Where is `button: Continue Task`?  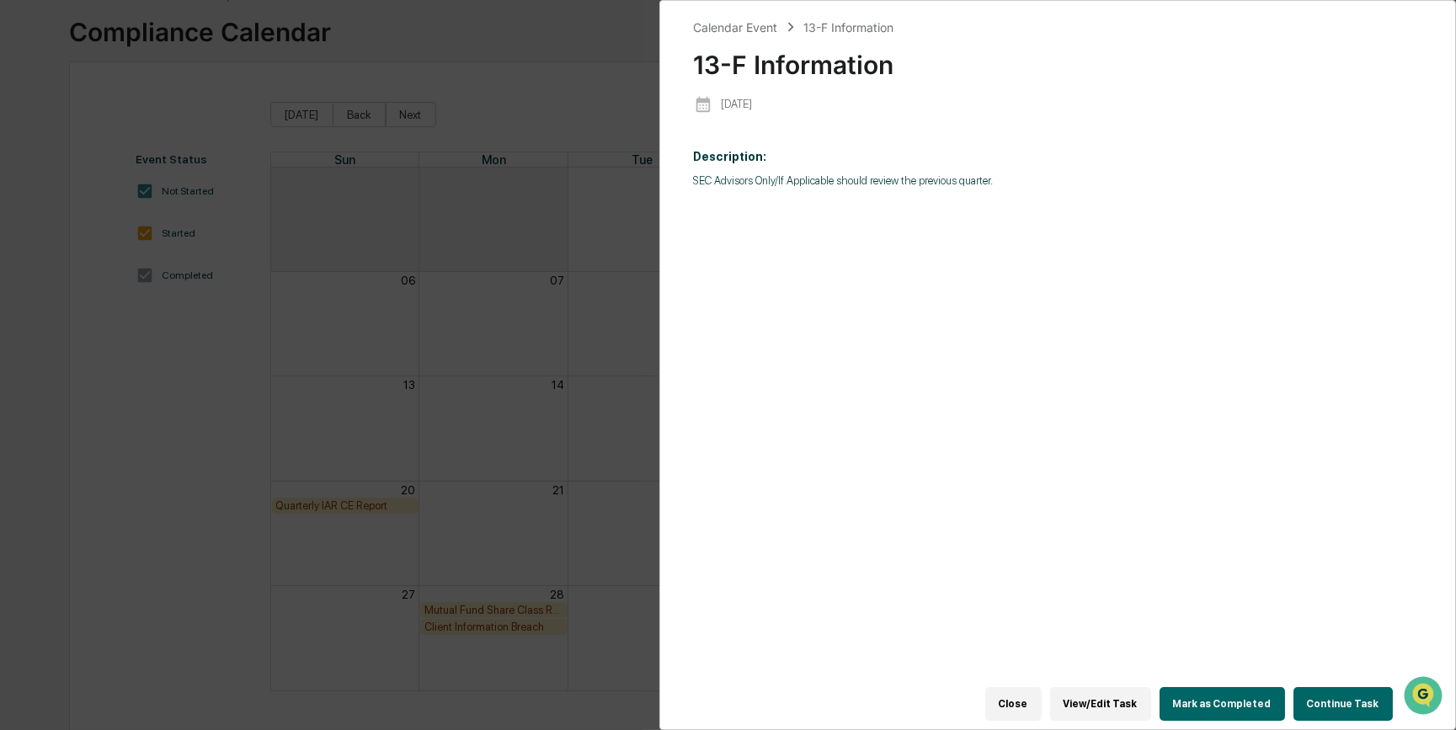 button: Continue Task is located at coordinates (1343, 704).